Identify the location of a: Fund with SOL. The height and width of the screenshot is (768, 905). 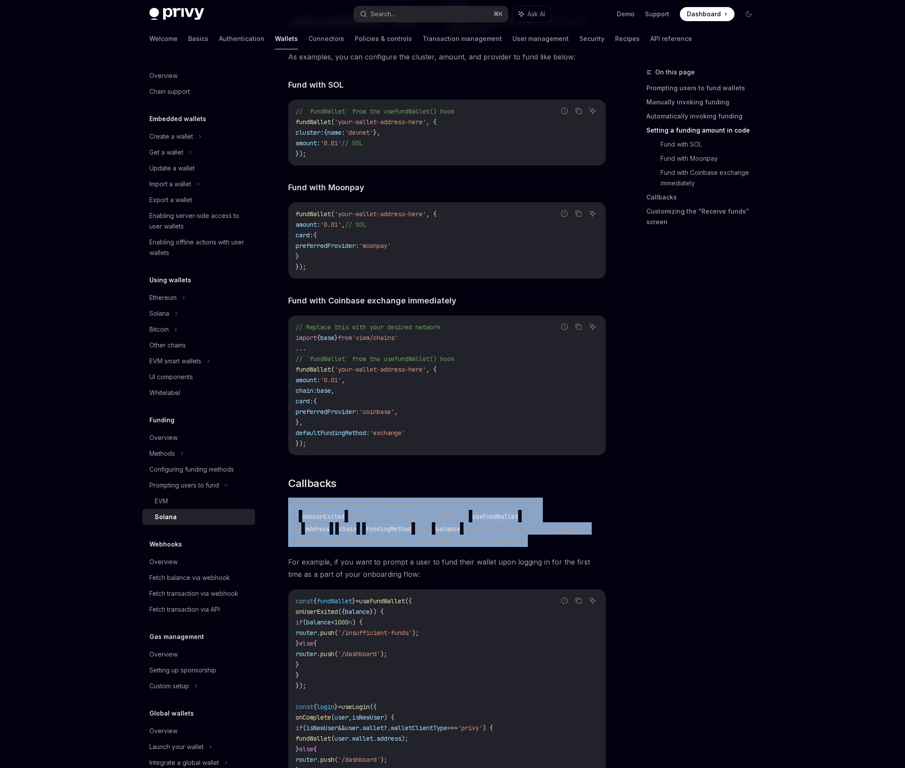
(712, 145).